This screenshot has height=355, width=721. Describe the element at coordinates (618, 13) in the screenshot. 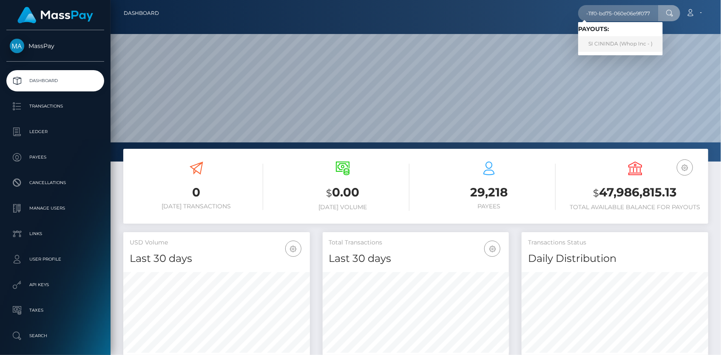

I see `input: Search...` at that location.